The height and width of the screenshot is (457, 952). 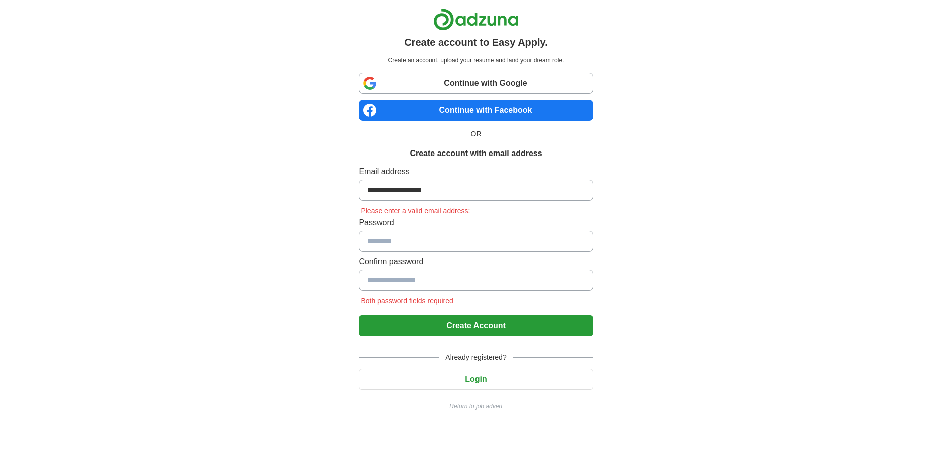 I want to click on h1: Create account to Easy Apply., so click(x=476, y=42).